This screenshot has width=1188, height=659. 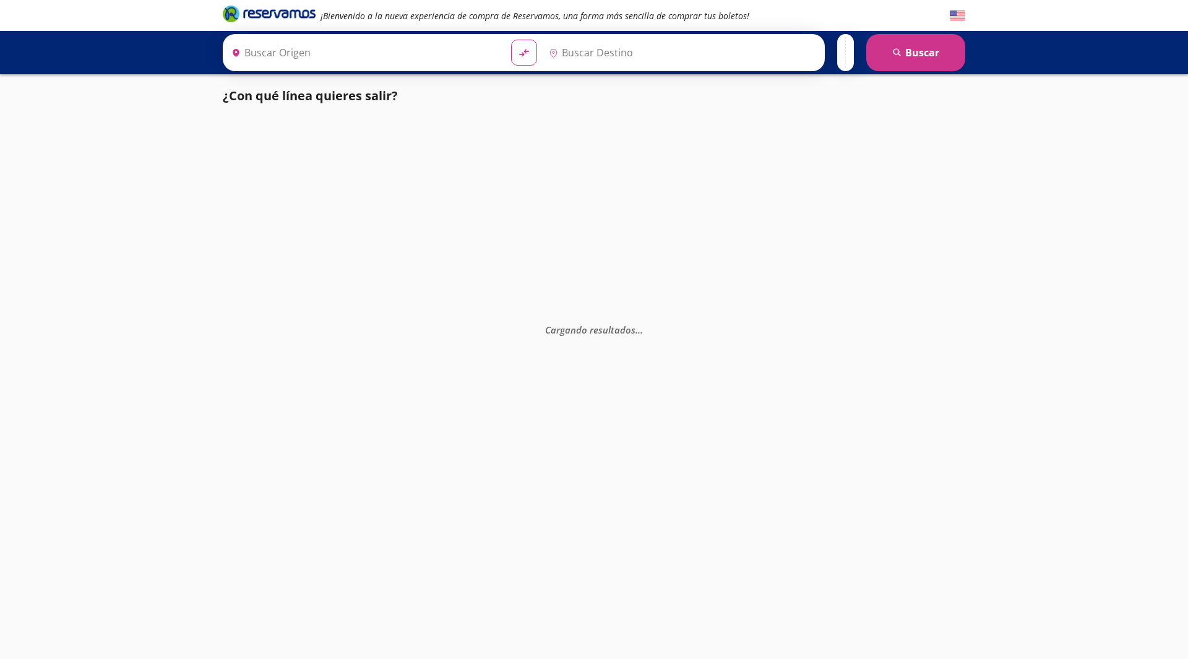 What do you see at coordinates (957, 15) in the screenshot?
I see `button: English` at bounding box center [957, 15].